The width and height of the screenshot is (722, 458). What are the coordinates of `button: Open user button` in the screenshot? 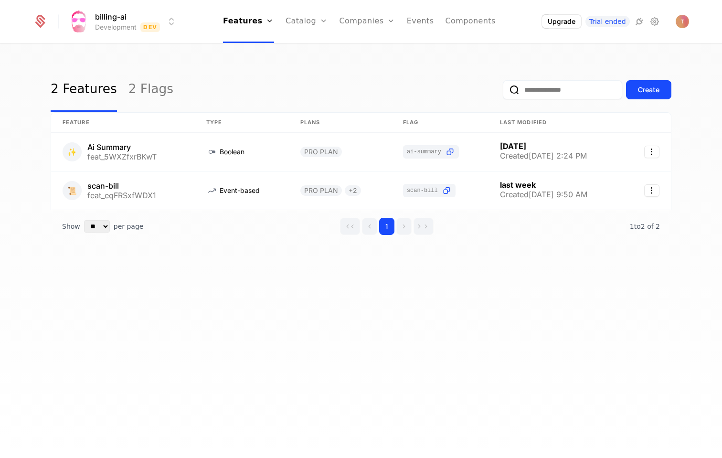 It's located at (683, 21).